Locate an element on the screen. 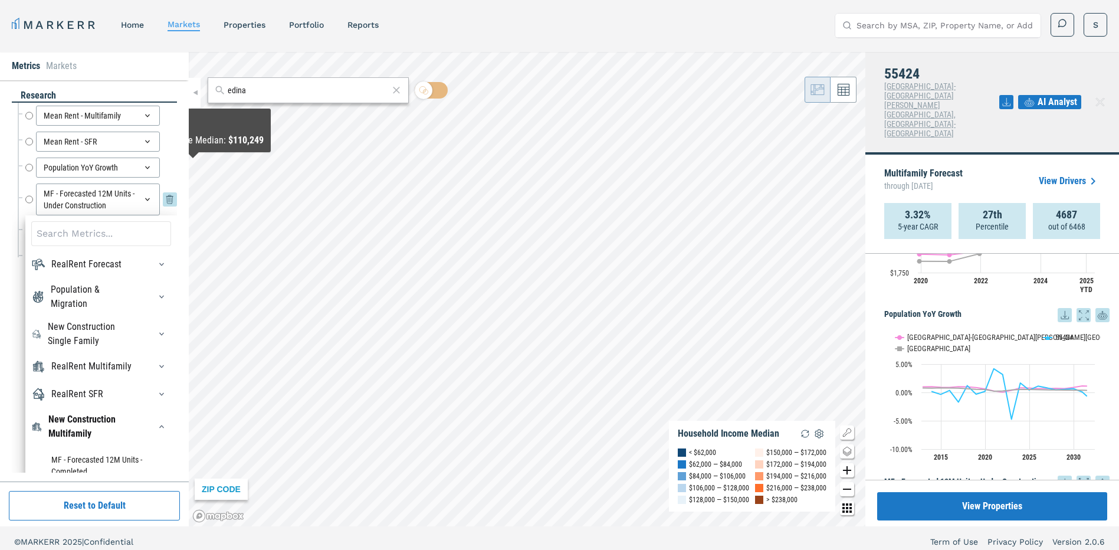 This screenshot has height=550, width=1119. text: 2015 is located at coordinates (941, 457).